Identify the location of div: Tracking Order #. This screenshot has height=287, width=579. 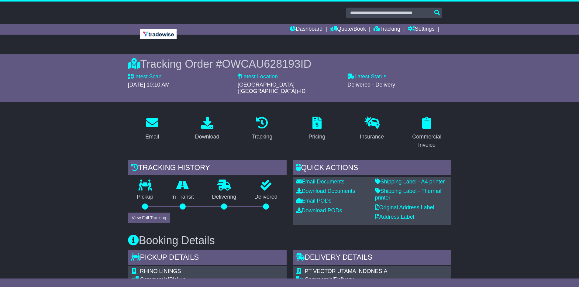
(290, 64).